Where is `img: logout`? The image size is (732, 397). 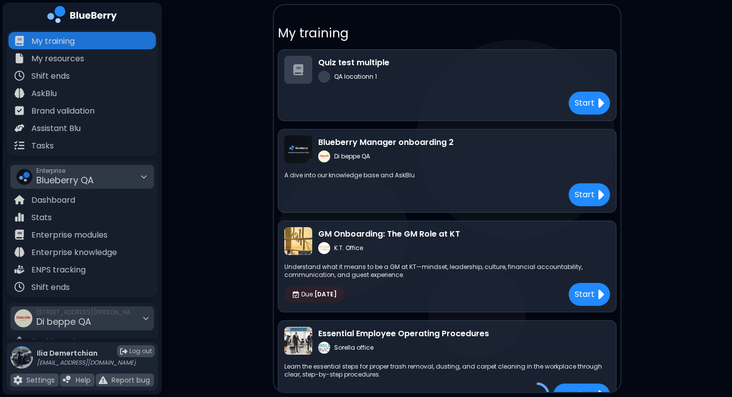
img: logout is located at coordinates (124, 351).